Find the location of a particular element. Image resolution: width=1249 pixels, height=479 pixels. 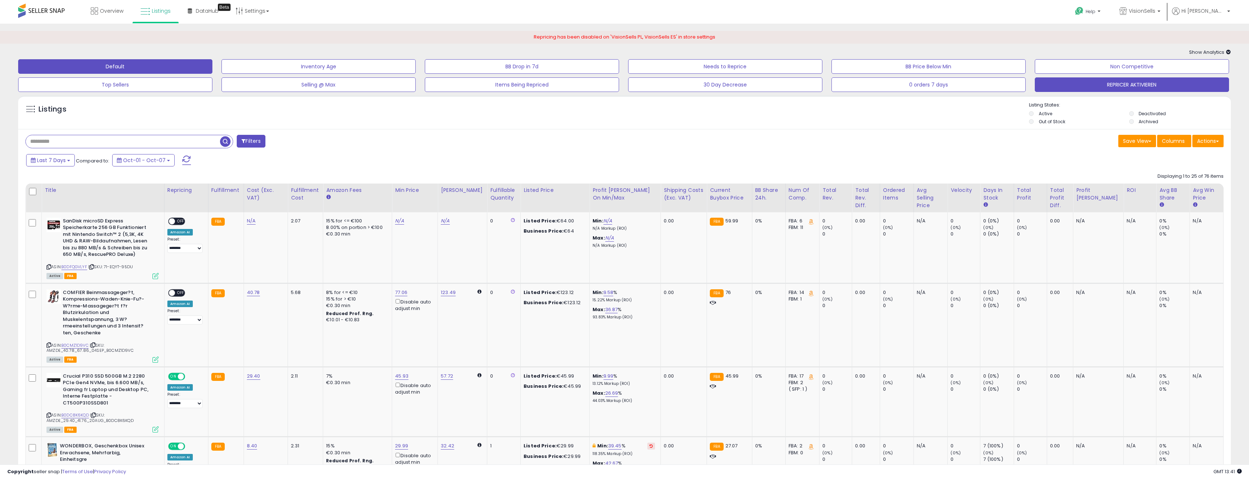

div: €0.30 min is located at coordinates (356, 234).